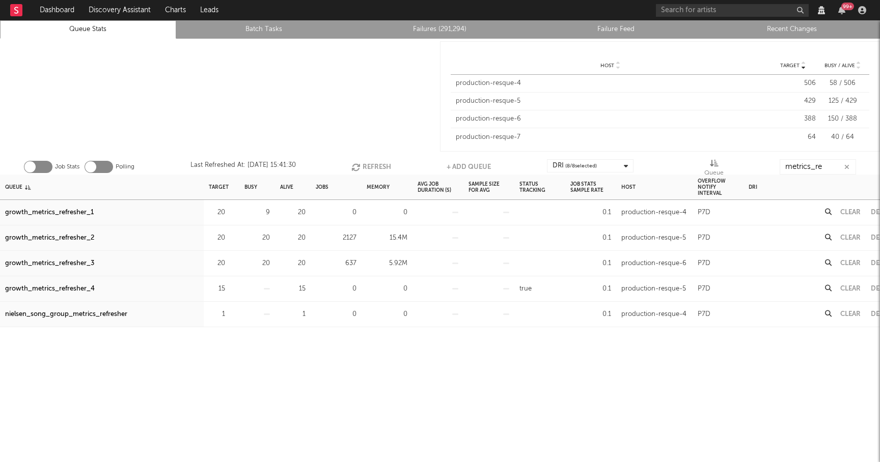 Image resolution: width=880 pixels, height=462 pixels. Describe the element at coordinates (257, 213) in the screenshot. I see `div: 9` at that location.